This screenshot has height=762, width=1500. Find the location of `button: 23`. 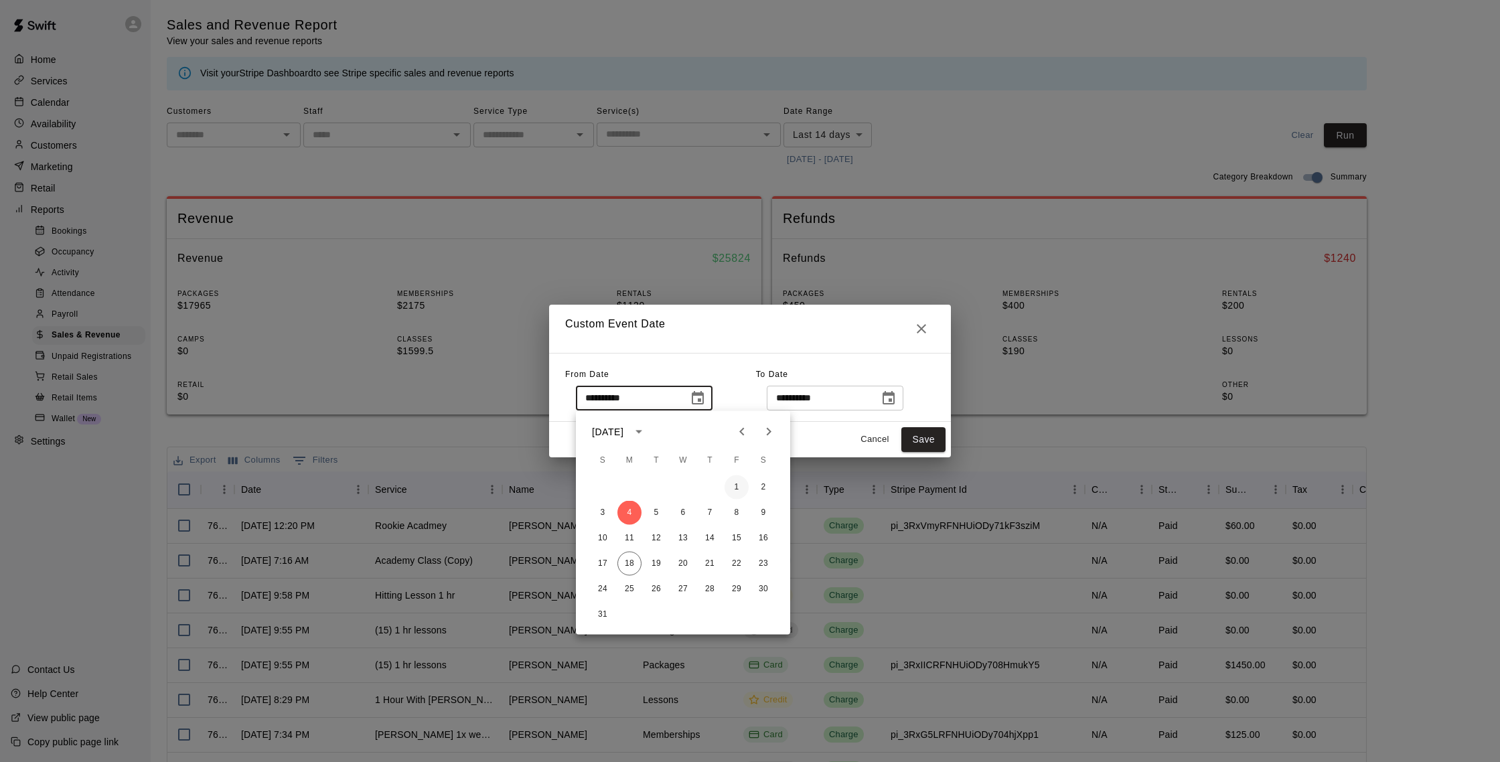

button: 23 is located at coordinates (763, 564).